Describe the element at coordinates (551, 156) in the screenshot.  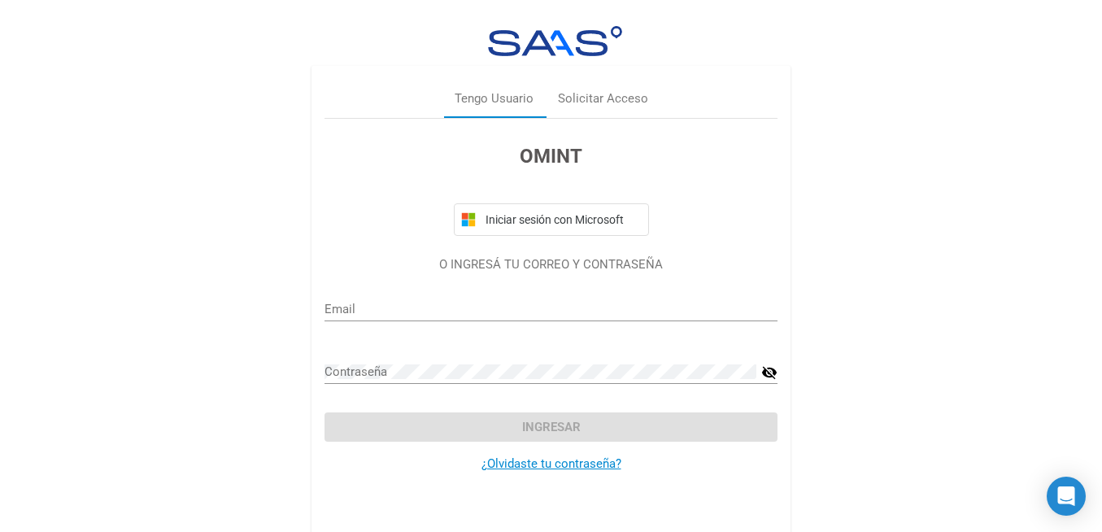
I see `h3: OMINT` at that location.